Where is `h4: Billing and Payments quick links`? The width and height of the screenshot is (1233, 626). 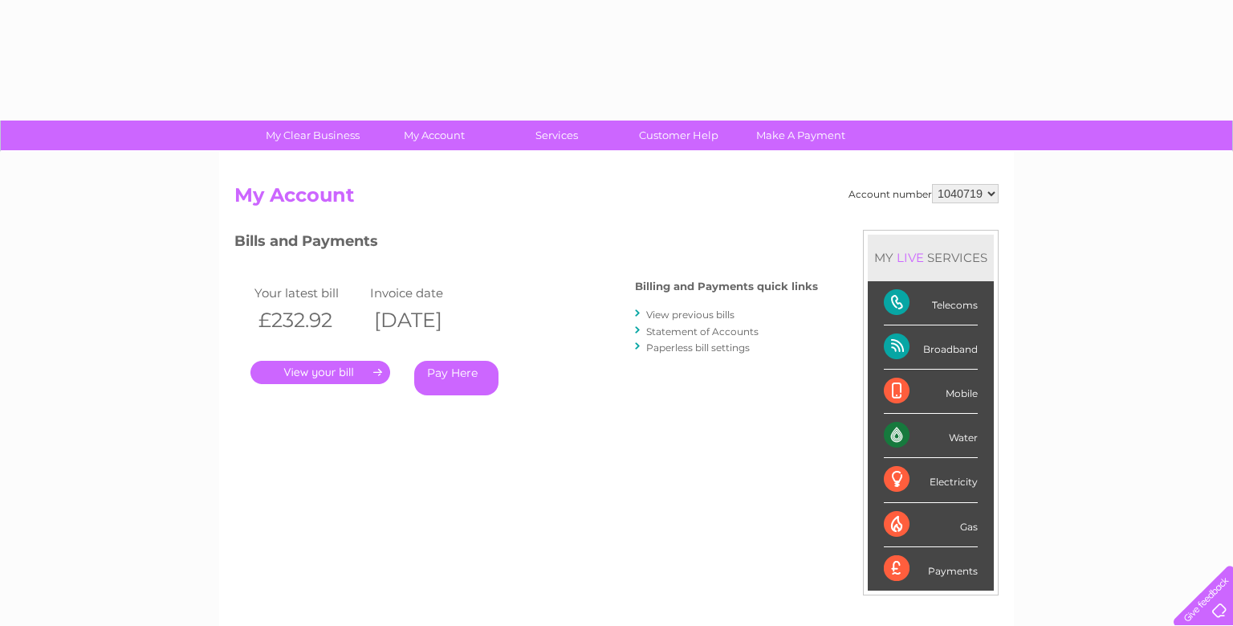
h4: Billing and Payments quick links is located at coordinates (727, 286).